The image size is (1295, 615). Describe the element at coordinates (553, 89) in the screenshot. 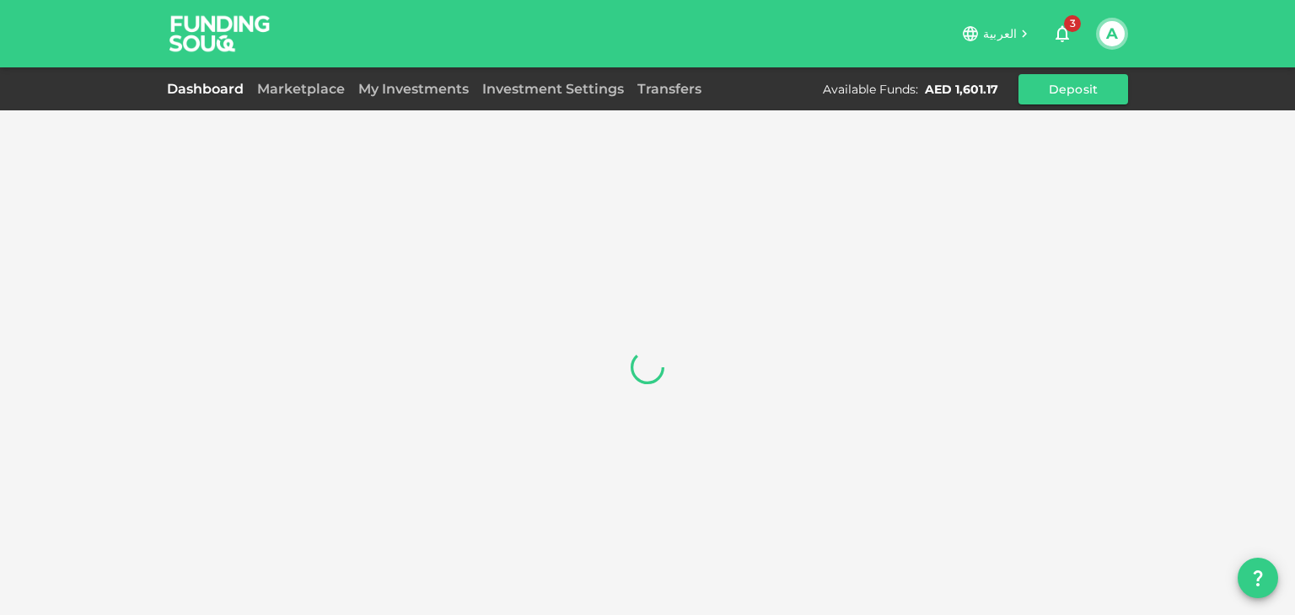

I see `a: Investment Settings` at that location.